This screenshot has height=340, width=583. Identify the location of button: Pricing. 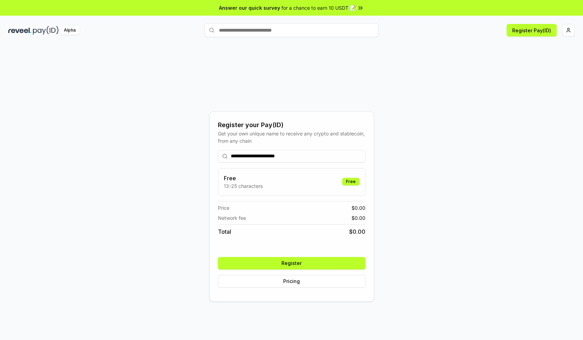
(292, 281).